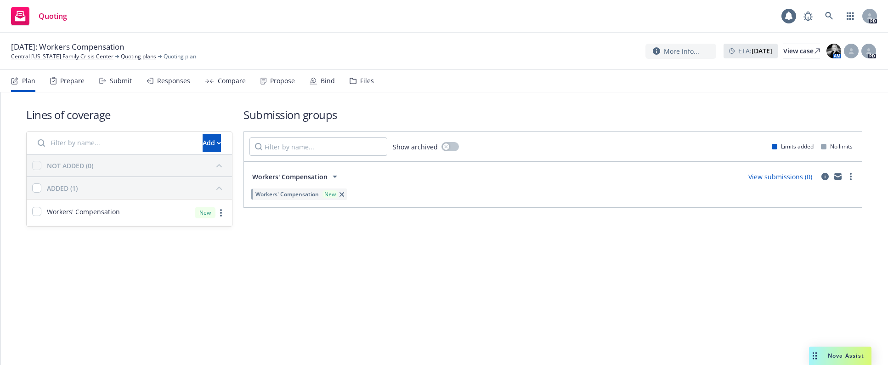 The width and height of the screenshot is (888, 365). Describe the element at coordinates (840, 356) in the screenshot. I see `button: Nova Assist` at that location.